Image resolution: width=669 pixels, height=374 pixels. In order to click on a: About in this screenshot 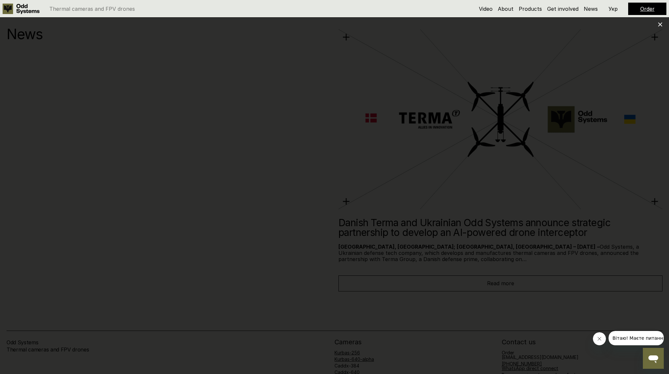, I will do `click(506, 9)`.